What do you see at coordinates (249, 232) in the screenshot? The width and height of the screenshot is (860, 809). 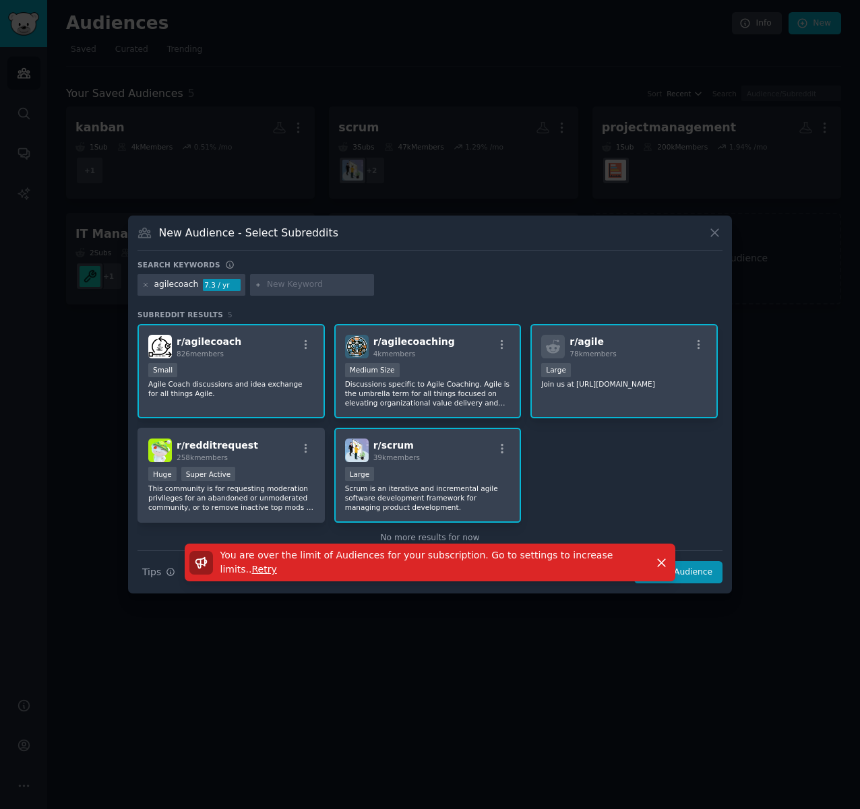 I see `h3: New Audience - Select Subreddits` at bounding box center [249, 232].